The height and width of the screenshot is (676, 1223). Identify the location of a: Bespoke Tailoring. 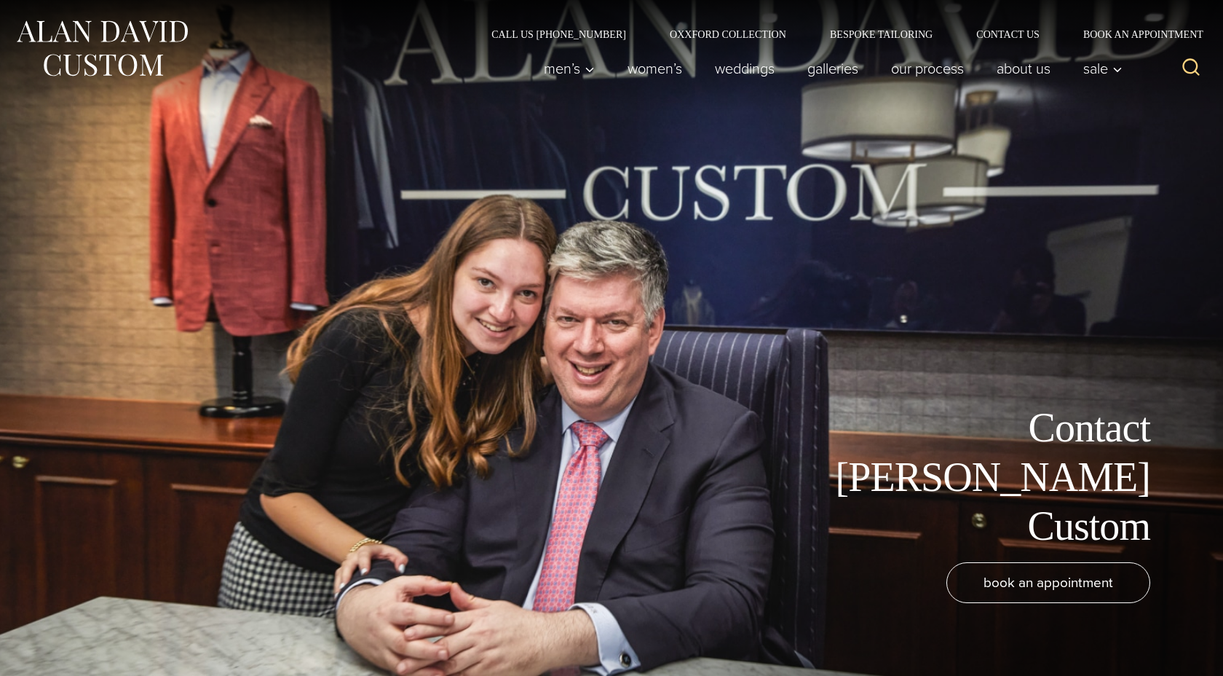
(881, 34).